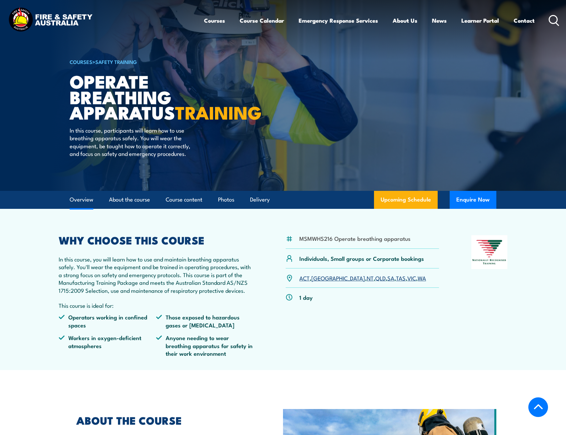 The width and height of the screenshot is (566, 435). What do you see at coordinates (164, 420) in the screenshot?
I see `h2: ABOUT THE COURSE` at bounding box center [164, 420].